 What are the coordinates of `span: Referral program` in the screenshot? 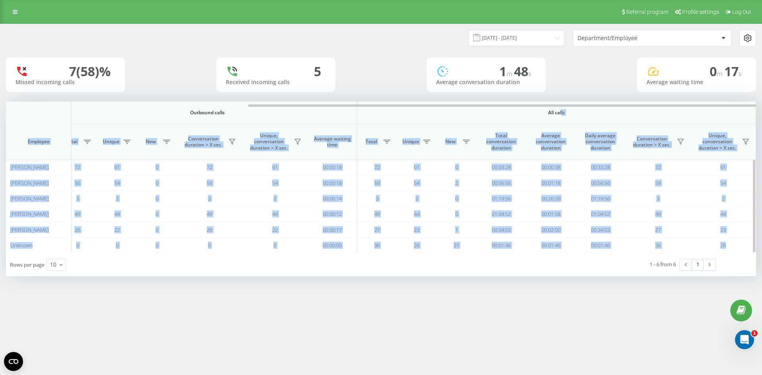 It's located at (647, 12).